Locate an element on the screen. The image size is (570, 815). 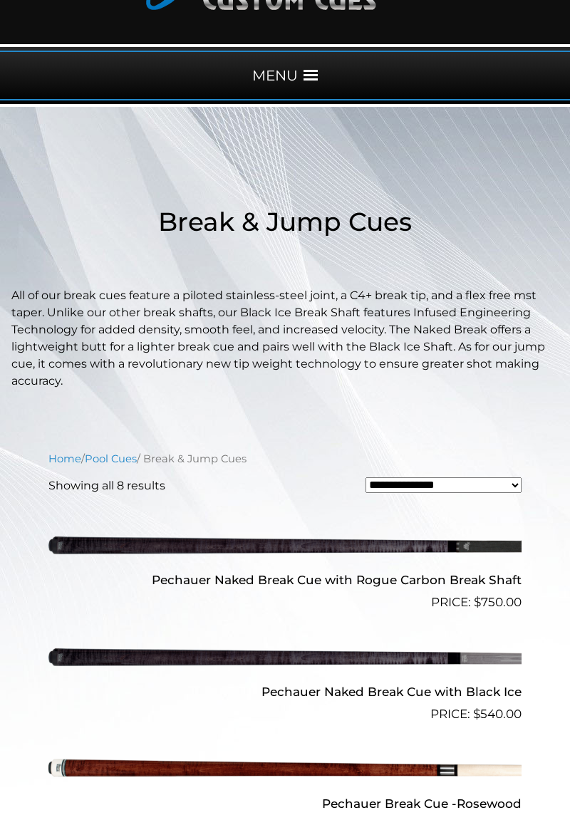
p: Showing all 8 results is located at coordinates (107, 486).